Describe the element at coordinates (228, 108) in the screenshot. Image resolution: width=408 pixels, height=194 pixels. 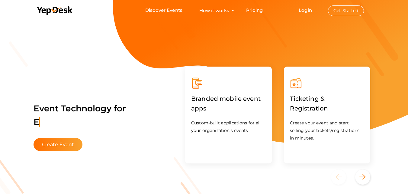
I see `a: Branded mobile event apps` at that location.